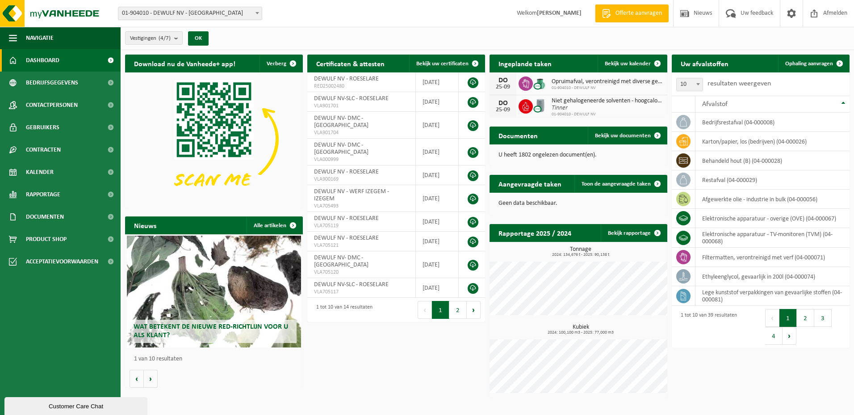 This screenshot has width=854, height=415. Describe the element at coordinates (772, 199) in the screenshot. I see `td: afgewerkte olie - industrie in bulk (04-000056)` at that location.